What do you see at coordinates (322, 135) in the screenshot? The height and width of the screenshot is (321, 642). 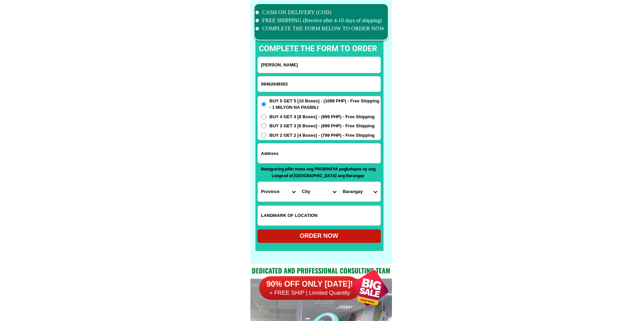 I see `span: BUY 2 GET 2 [4 Boxes] - (799 PHP) - Free Shipping` at bounding box center [322, 135].